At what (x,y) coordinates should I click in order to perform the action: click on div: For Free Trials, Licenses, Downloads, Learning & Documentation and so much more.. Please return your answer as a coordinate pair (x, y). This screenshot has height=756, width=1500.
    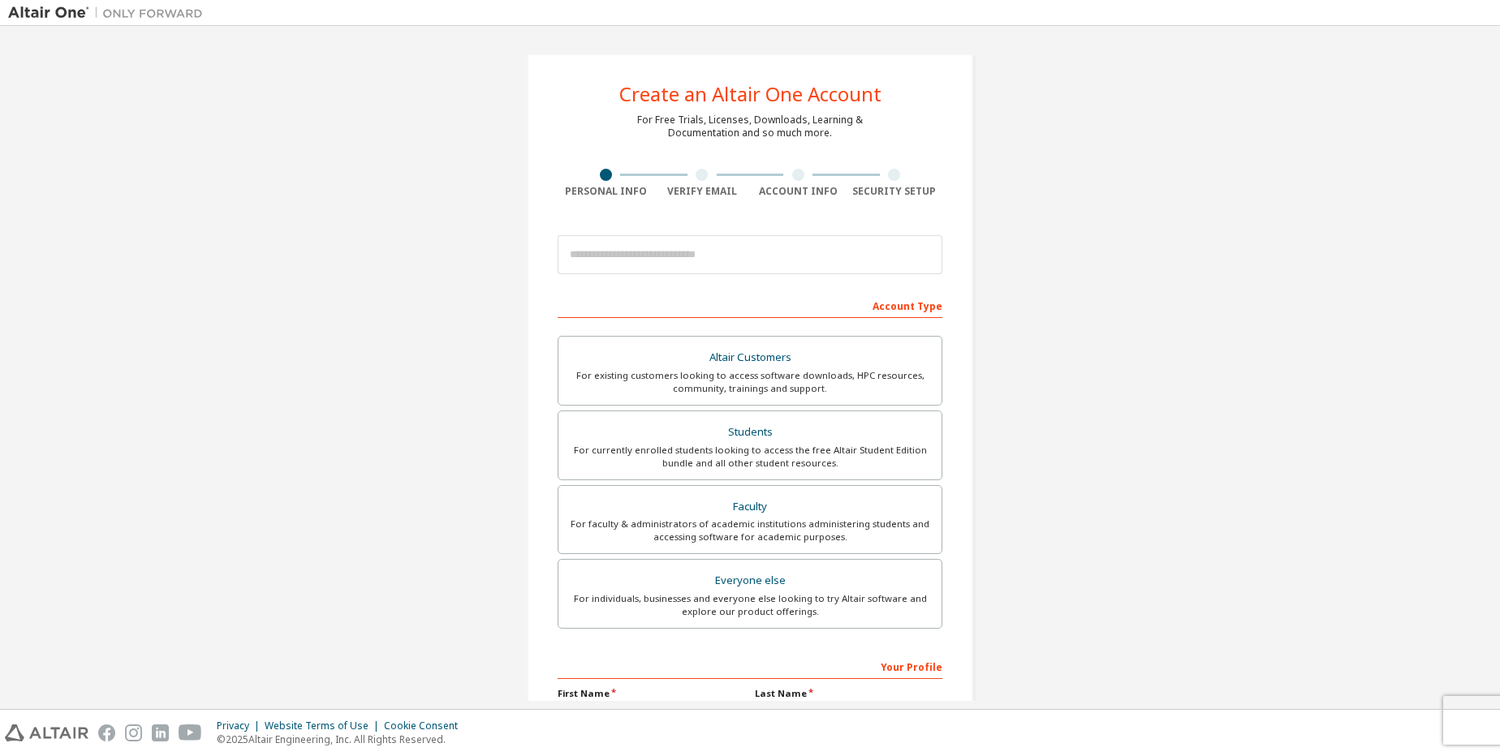
    Looking at the image, I should click on (750, 127).